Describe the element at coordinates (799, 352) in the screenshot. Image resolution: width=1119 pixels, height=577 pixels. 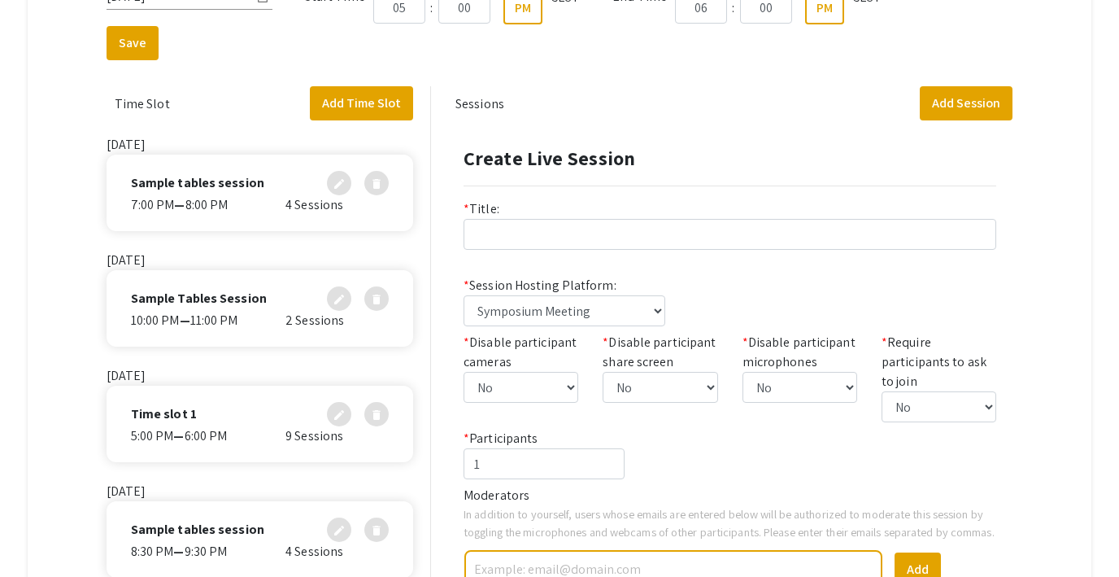
I see `label: Disable participant microphones` at that location.